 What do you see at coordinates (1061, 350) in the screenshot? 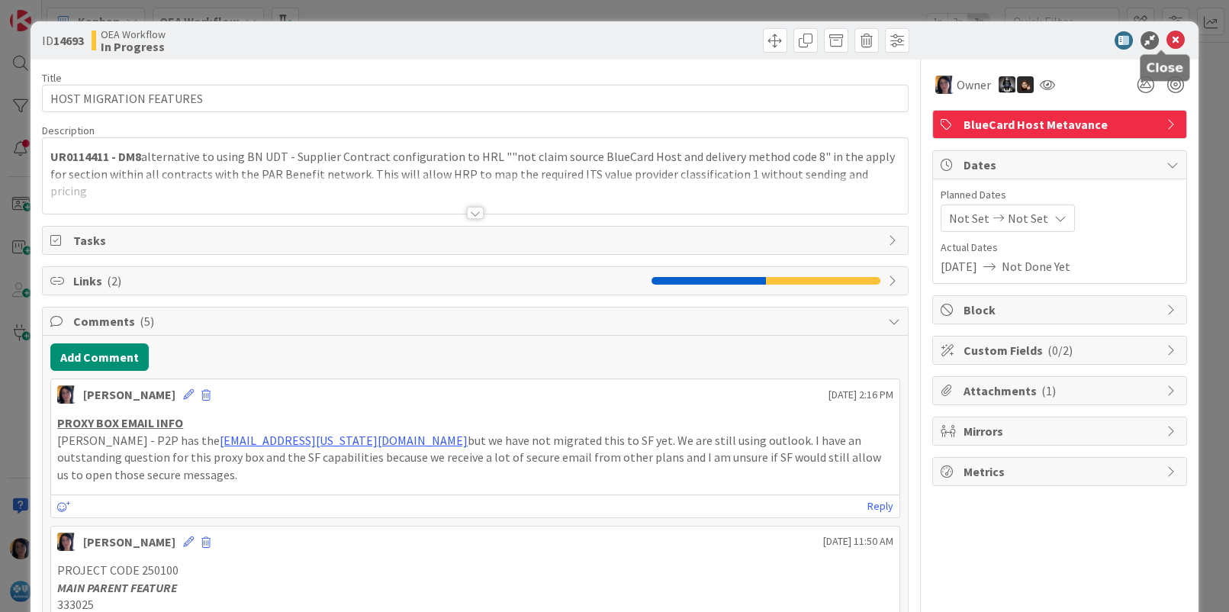
I see `span: Custom Fields` at bounding box center [1061, 350].